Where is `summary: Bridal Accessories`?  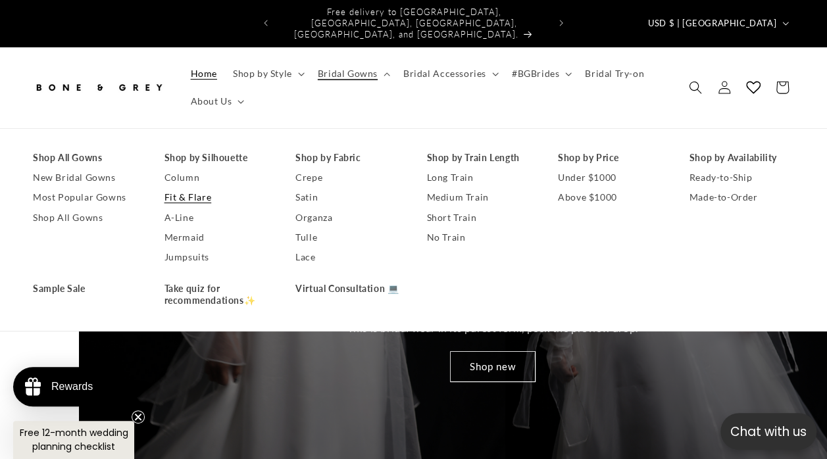 summary: Bridal Accessories is located at coordinates (449, 74).